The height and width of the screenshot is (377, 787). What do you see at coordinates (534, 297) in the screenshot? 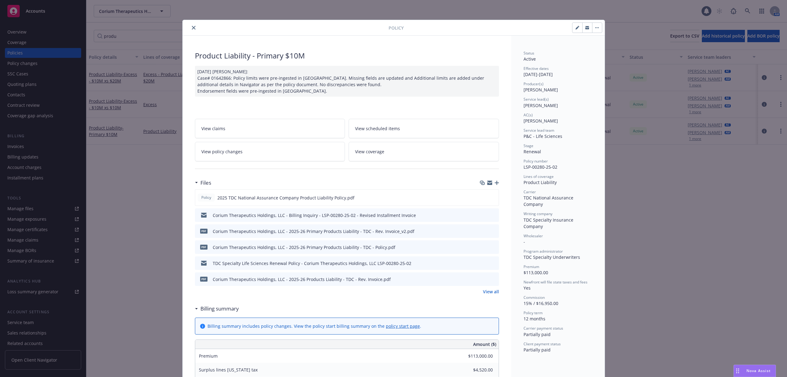
I see `span: Commission` at bounding box center [534, 297].